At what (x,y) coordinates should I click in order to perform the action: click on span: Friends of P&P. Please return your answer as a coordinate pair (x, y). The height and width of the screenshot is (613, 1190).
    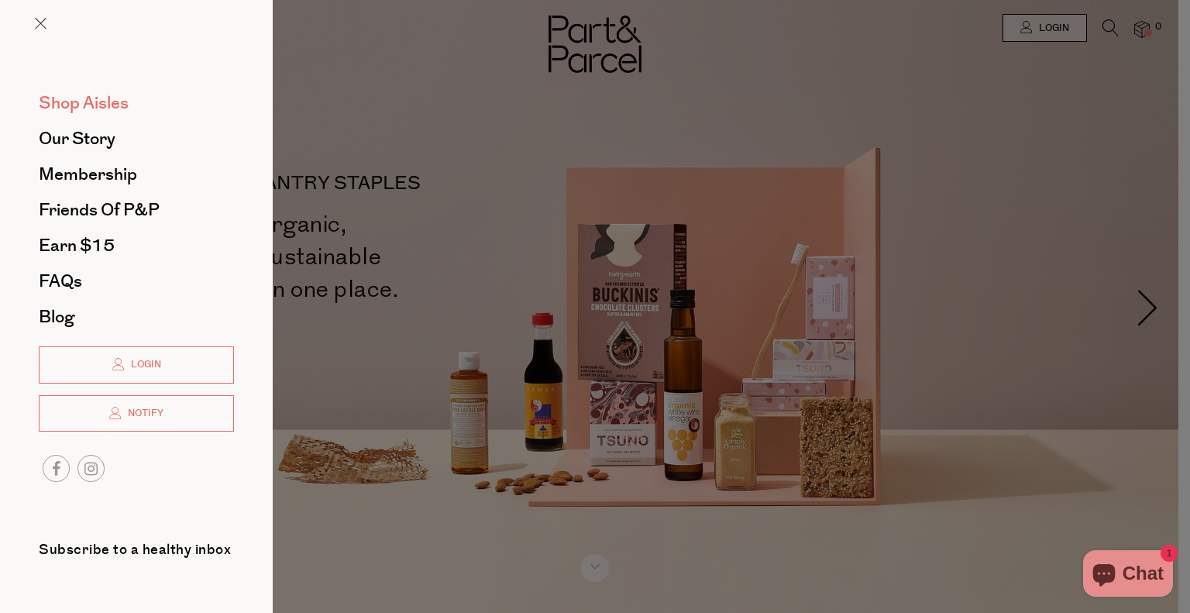
    Looking at the image, I should click on (99, 210).